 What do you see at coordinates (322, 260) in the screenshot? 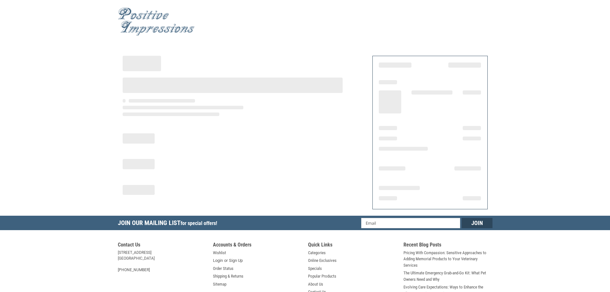
I see `a: Online Exclusives` at bounding box center [322, 260].